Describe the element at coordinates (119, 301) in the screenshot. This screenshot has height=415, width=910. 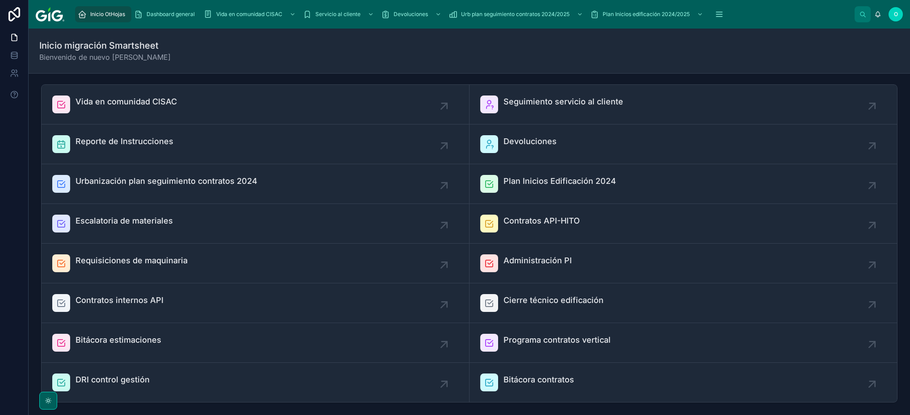
I see `span: Contratos internos API` at that location.